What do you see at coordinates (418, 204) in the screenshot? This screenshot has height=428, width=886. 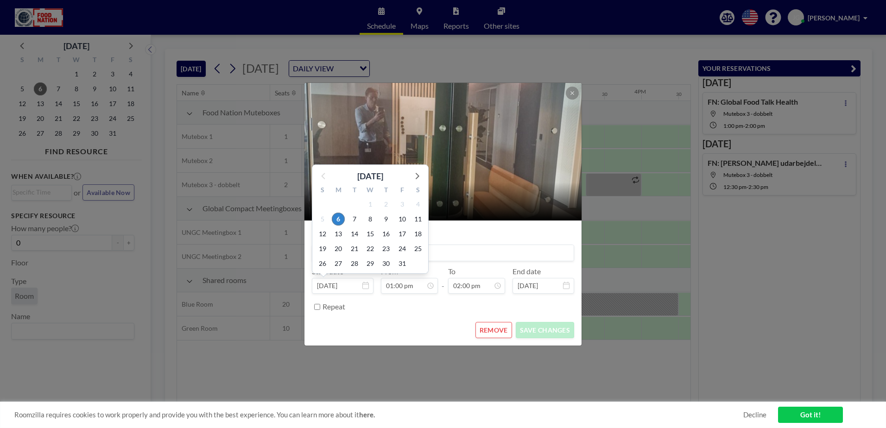 I see `span: Saturday, October 4, 2025` at bounding box center [418, 204].